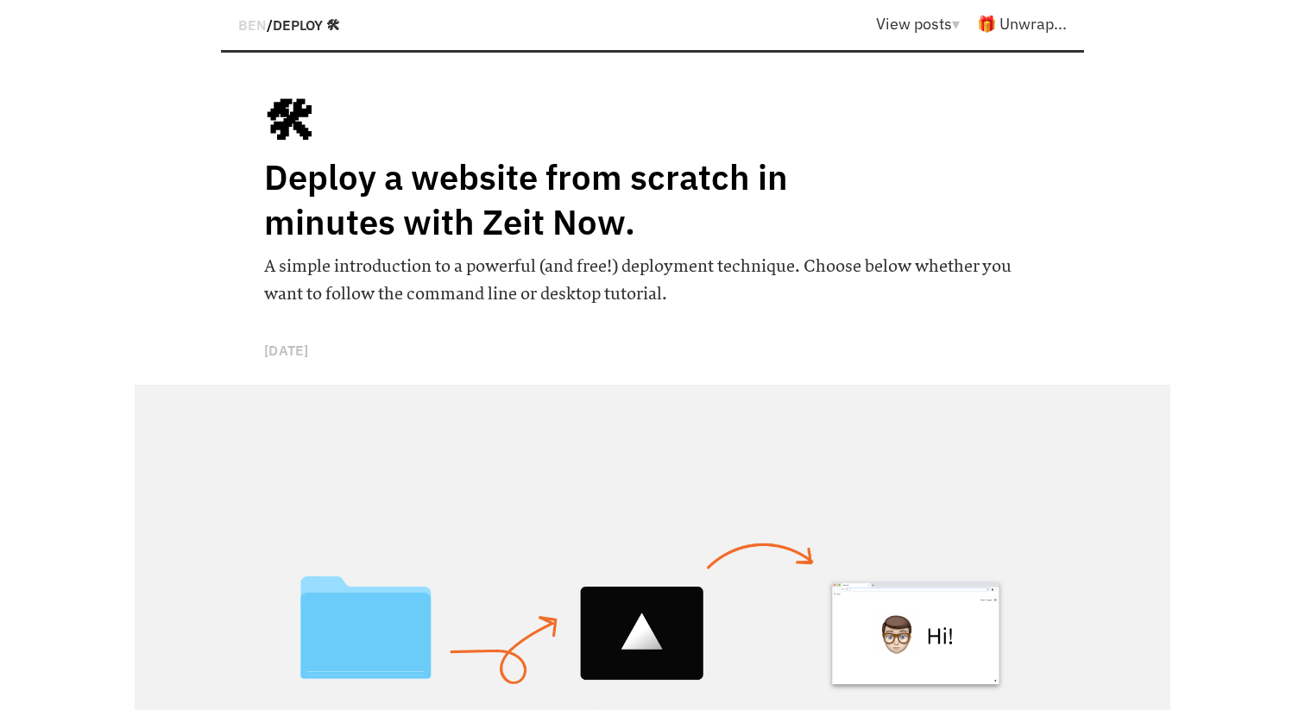  What do you see at coordinates (926, 23) in the screenshot?
I see `a: View posts` at bounding box center [926, 23].